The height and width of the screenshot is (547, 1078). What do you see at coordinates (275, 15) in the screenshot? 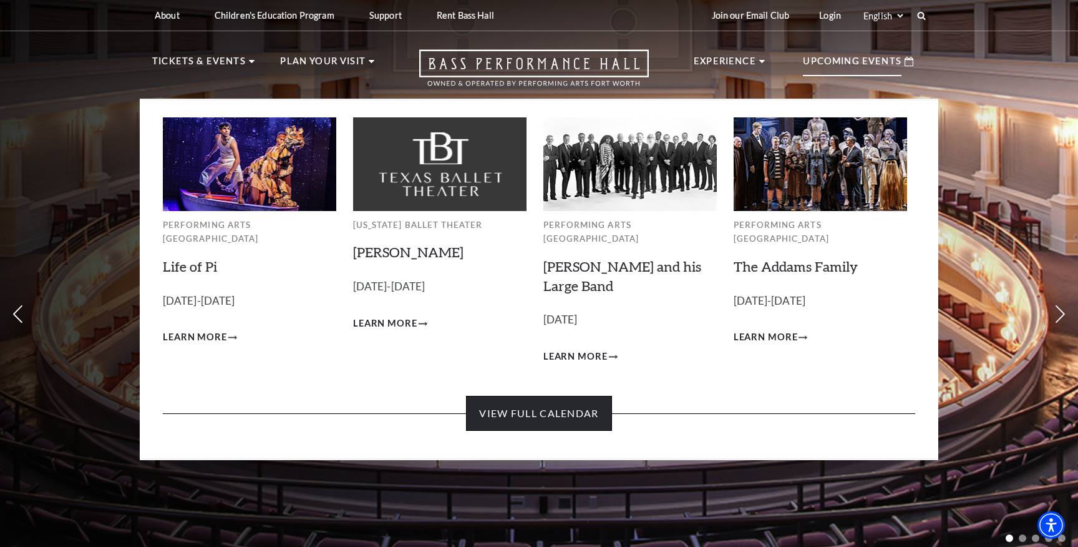
I see `p: Children's Education Program` at bounding box center [275, 15].